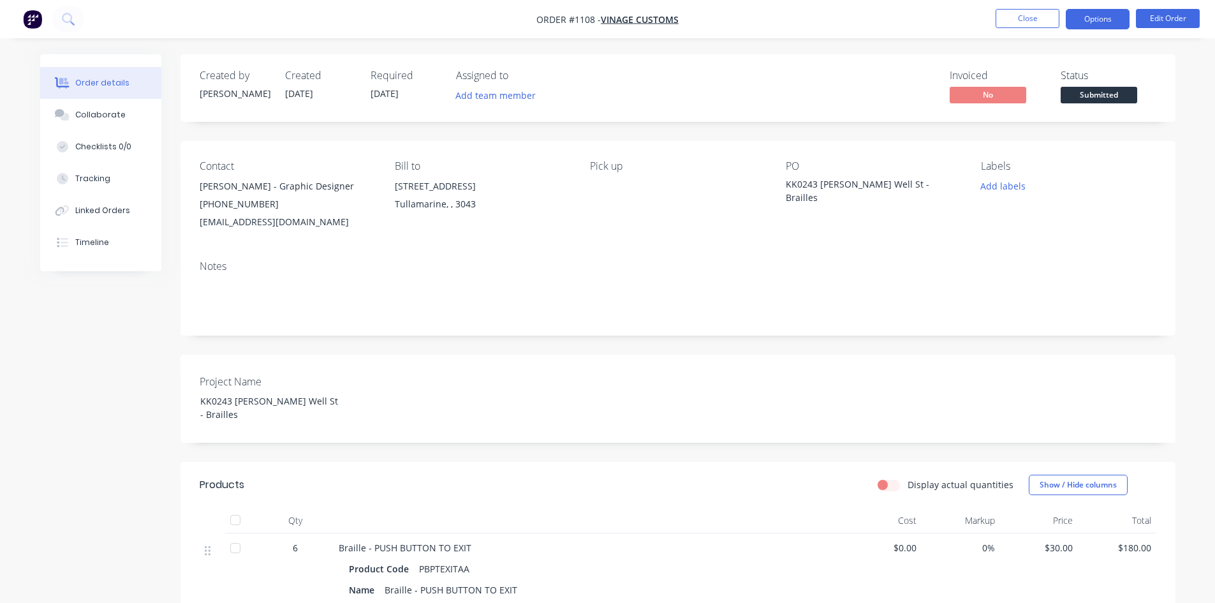 Image resolution: width=1215 pixels, height=603 pixels. What do you see at coordinates (1027, 18) in the screenshot?
I see `button: Close` at bounding box center [1027, 18].